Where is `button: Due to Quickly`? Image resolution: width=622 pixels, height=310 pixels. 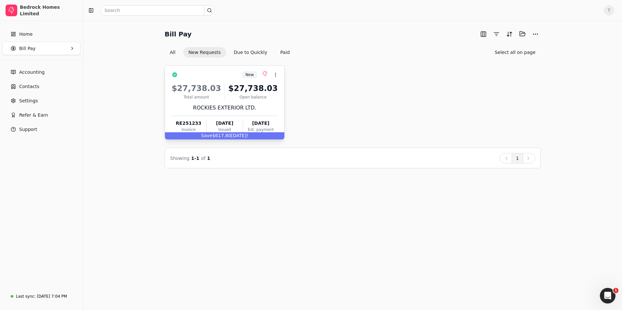 button: Due to Quickly is located at coordinates (250, 52).